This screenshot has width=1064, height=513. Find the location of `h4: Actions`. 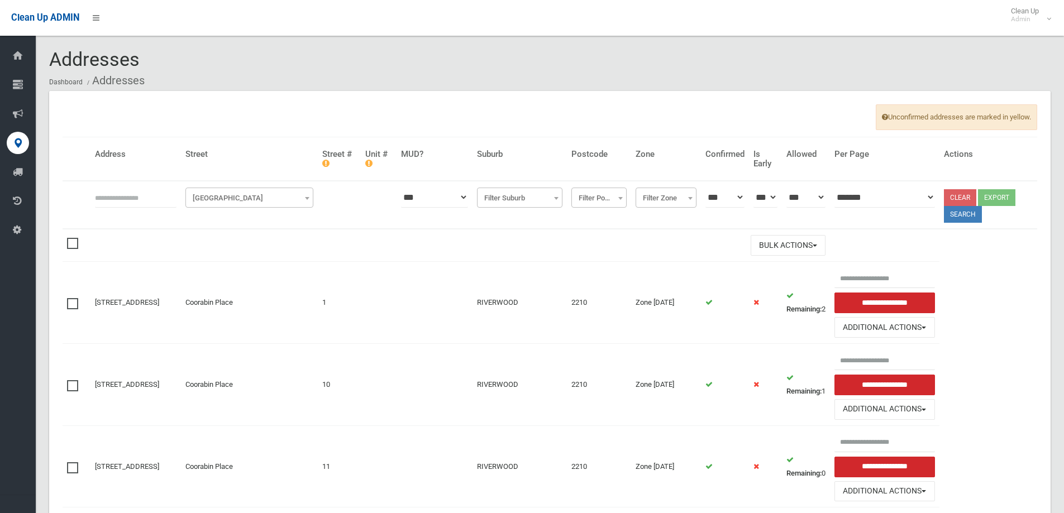

h4: Actions is located at coordinates (989, 154).